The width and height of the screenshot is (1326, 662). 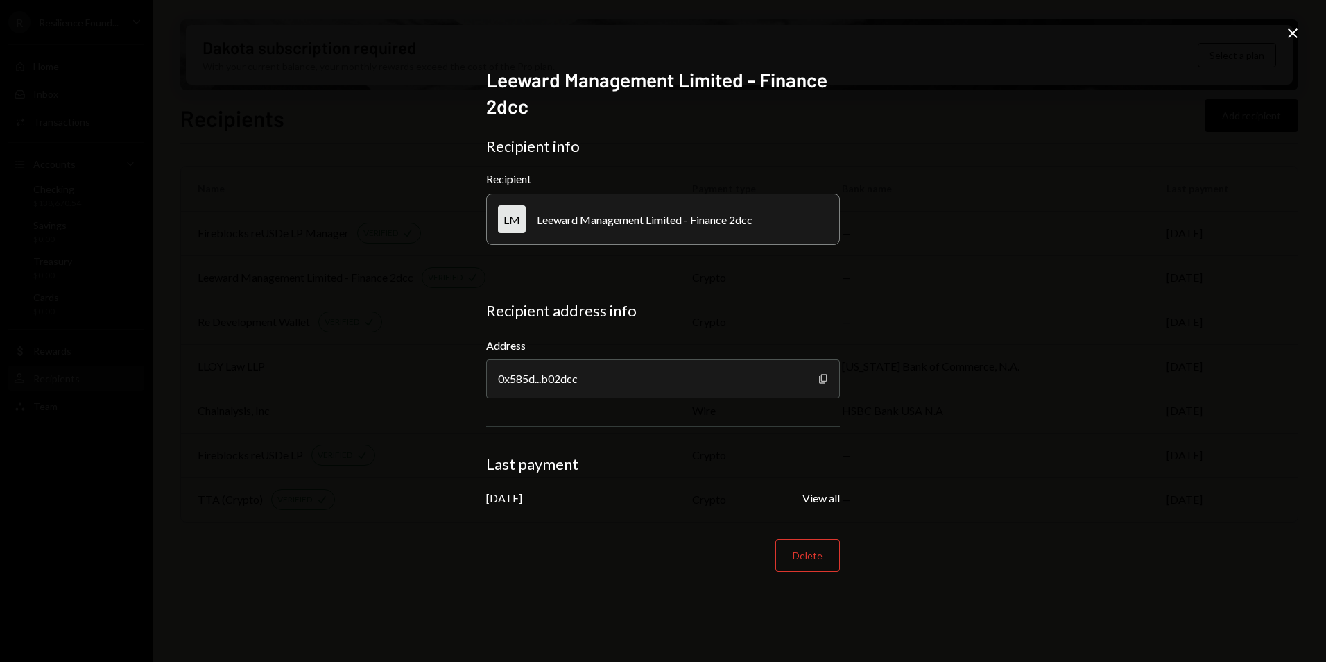 I want to click on div: Leeward Management Limited - Finance 2dcc, so click(x=644, y=219).